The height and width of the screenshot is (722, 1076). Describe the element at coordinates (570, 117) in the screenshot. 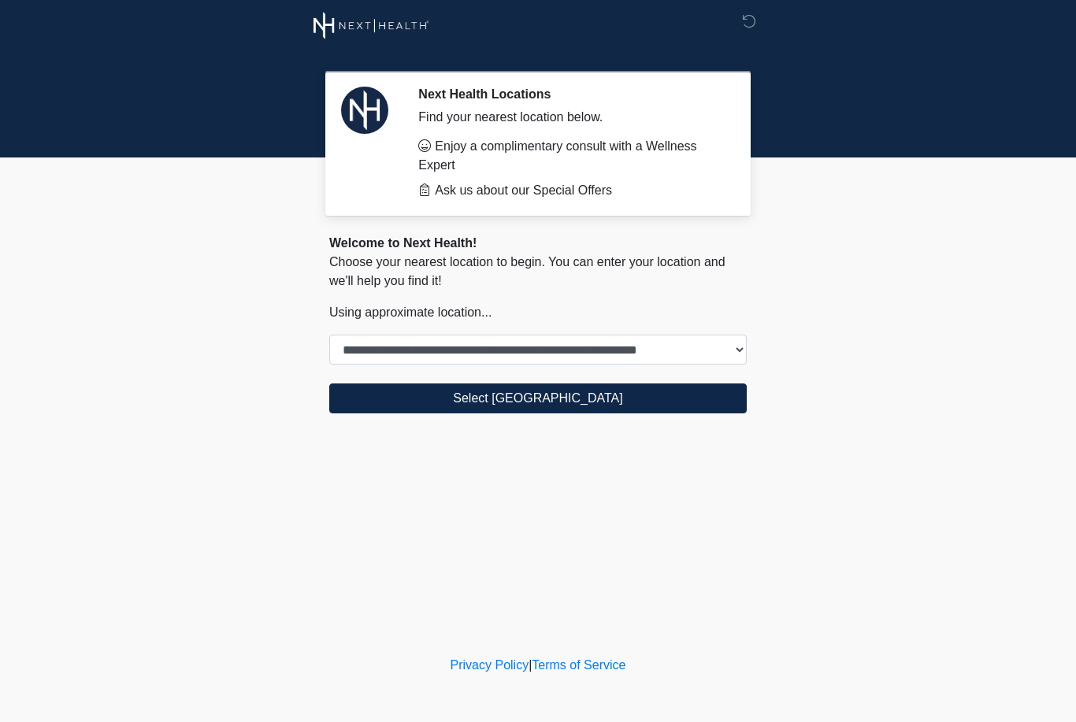

I see `div: Find your nearest location below.` at that location.